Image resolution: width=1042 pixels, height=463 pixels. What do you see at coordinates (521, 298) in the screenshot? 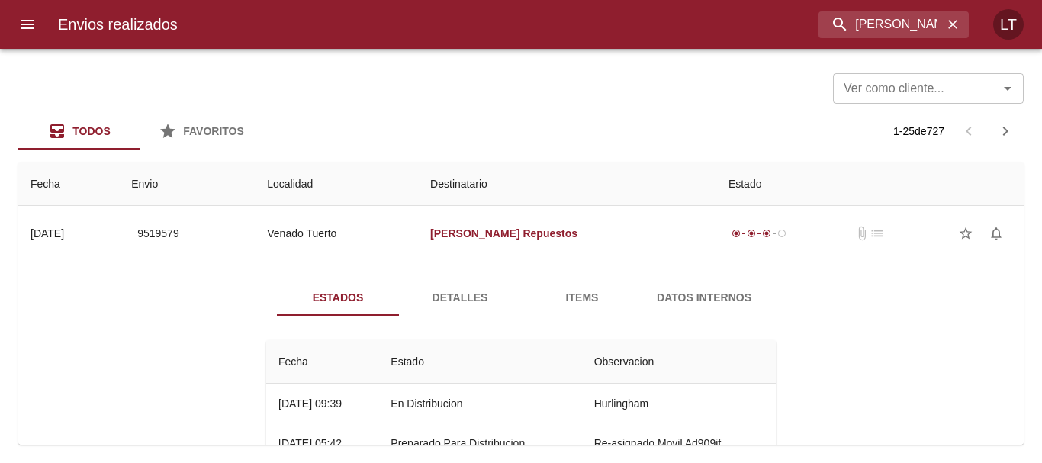
I see `div: Tabs detalle de guia` at bounding box center [521, 298].